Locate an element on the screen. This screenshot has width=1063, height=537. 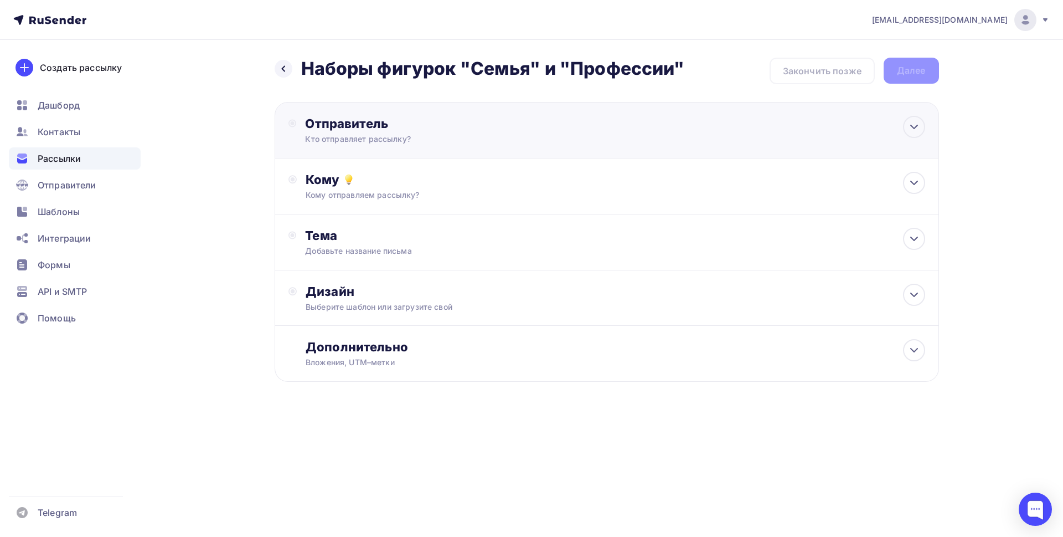
span: Рассылки is located at coordinates (59, 158).